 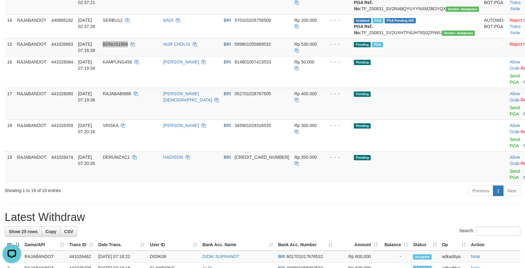 I want to click on a: Copy, so click(x=51, y=231).